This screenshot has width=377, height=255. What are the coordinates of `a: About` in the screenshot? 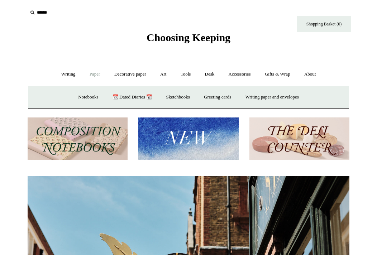 It's located at (310, 74).